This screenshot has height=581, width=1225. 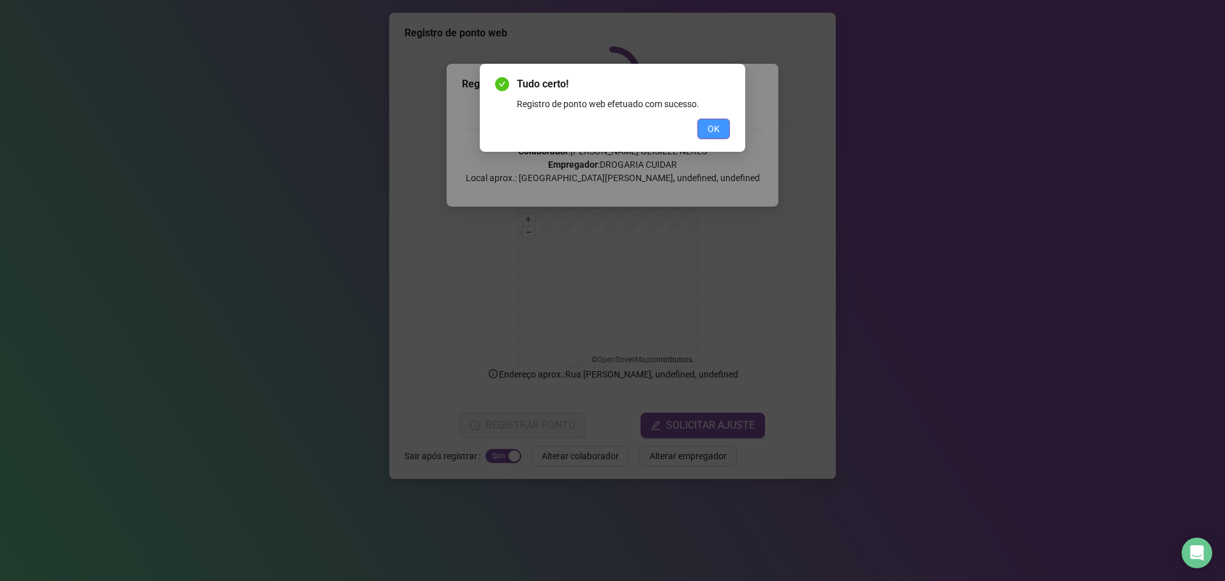 I want to click on span: Tudo certo!, so click(x=623, y=84).